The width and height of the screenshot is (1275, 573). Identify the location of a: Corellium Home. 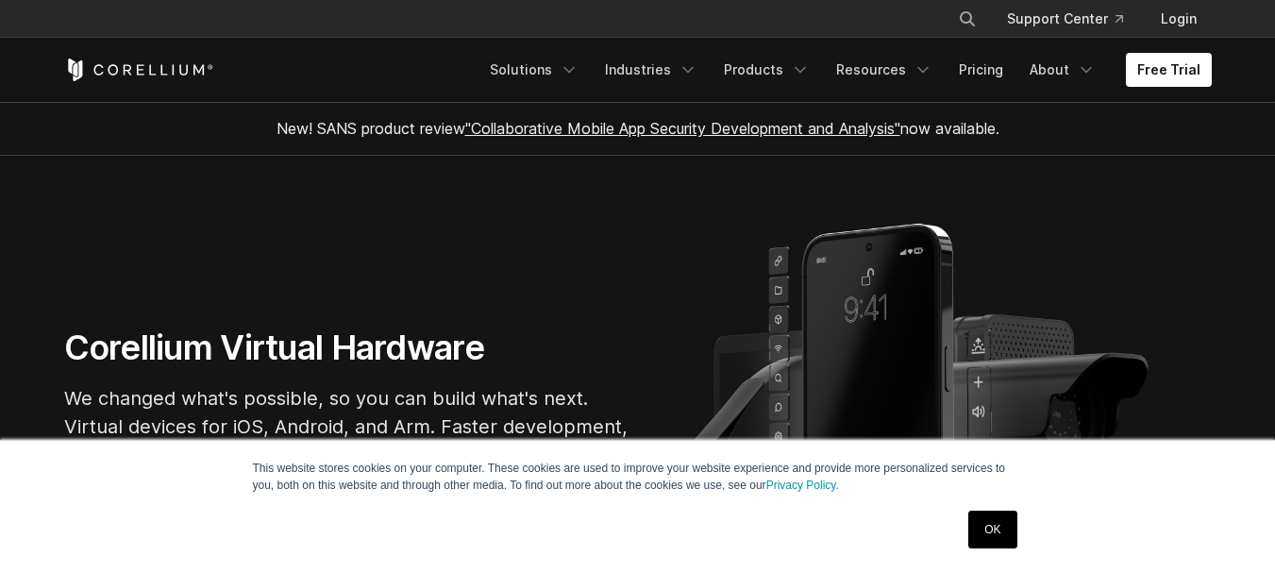
(139, 70).